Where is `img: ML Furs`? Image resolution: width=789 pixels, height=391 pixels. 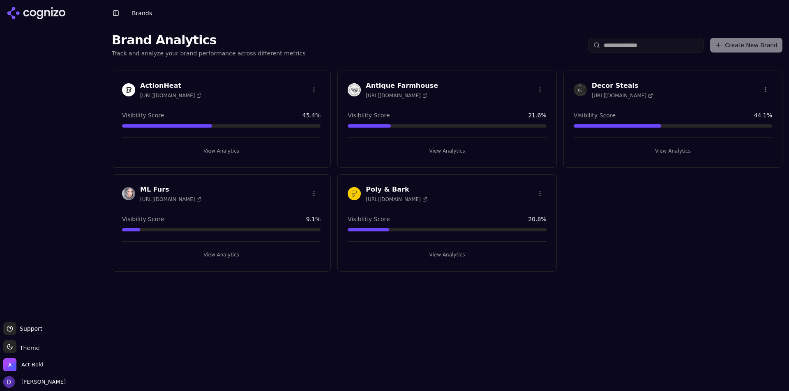
img: ML Furs is located at coordinates (129, 194).